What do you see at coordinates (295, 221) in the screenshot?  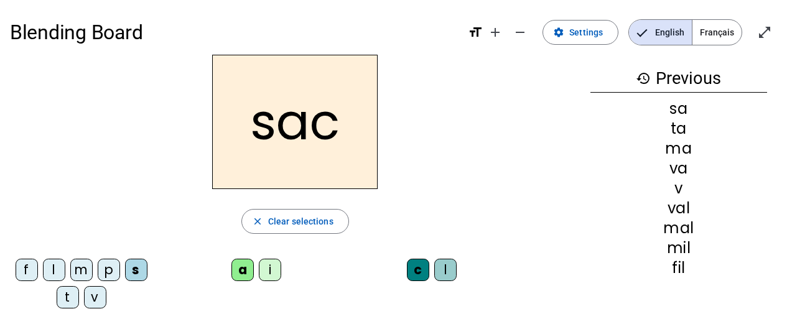 I see `button: Clear selections` at bounding box center [295, 221].